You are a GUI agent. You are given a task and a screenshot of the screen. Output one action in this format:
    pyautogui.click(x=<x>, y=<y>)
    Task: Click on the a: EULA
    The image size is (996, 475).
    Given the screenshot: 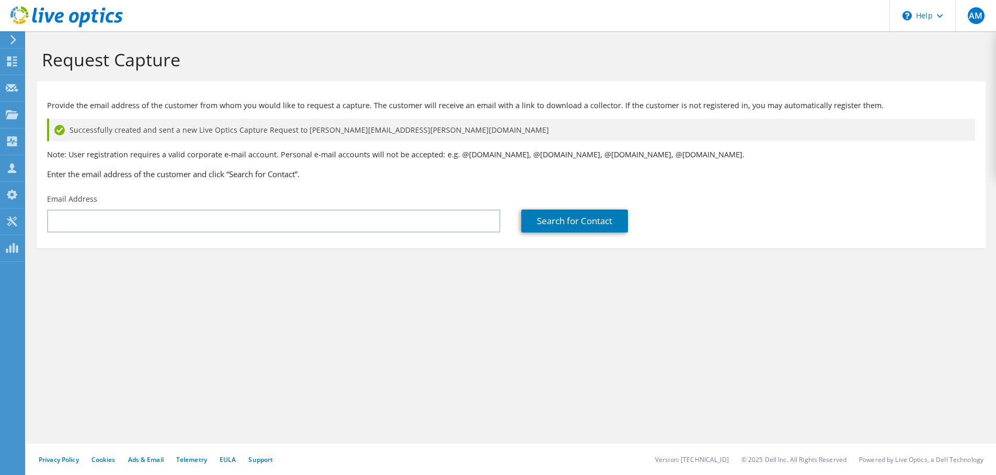 What is the action you would take?
    pyautogui.click(x=227, y=459)
    